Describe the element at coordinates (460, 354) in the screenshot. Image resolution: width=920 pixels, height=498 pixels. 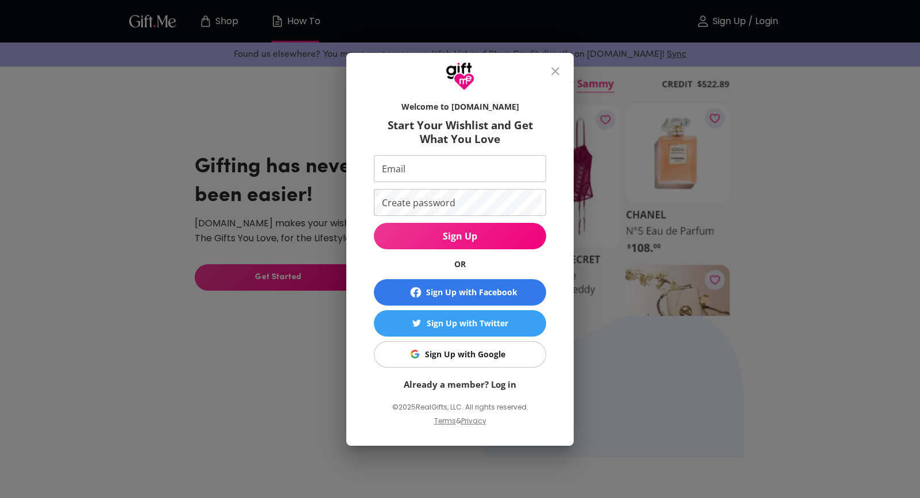
I see `button: Sign Up with GoogleSign Up with Google` at that location.